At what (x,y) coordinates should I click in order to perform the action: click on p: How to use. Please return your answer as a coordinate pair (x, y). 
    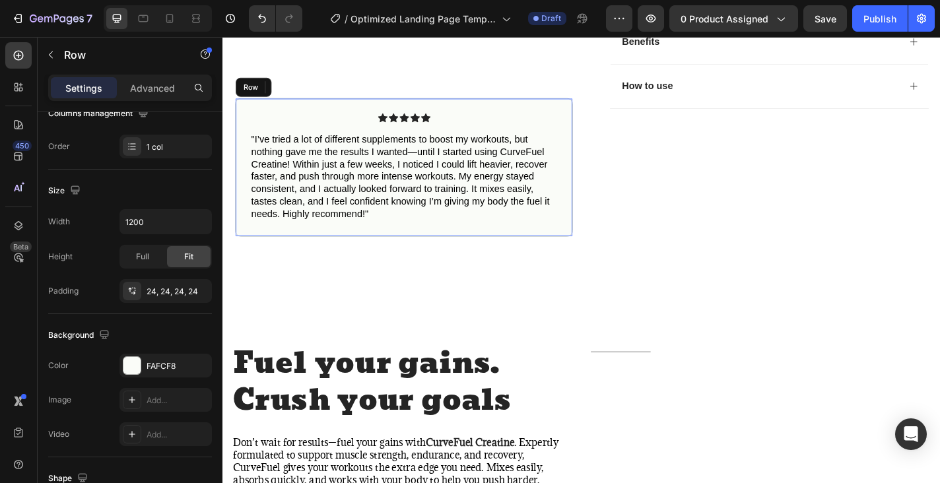
    Looking at the image, I should click on (468, 54).